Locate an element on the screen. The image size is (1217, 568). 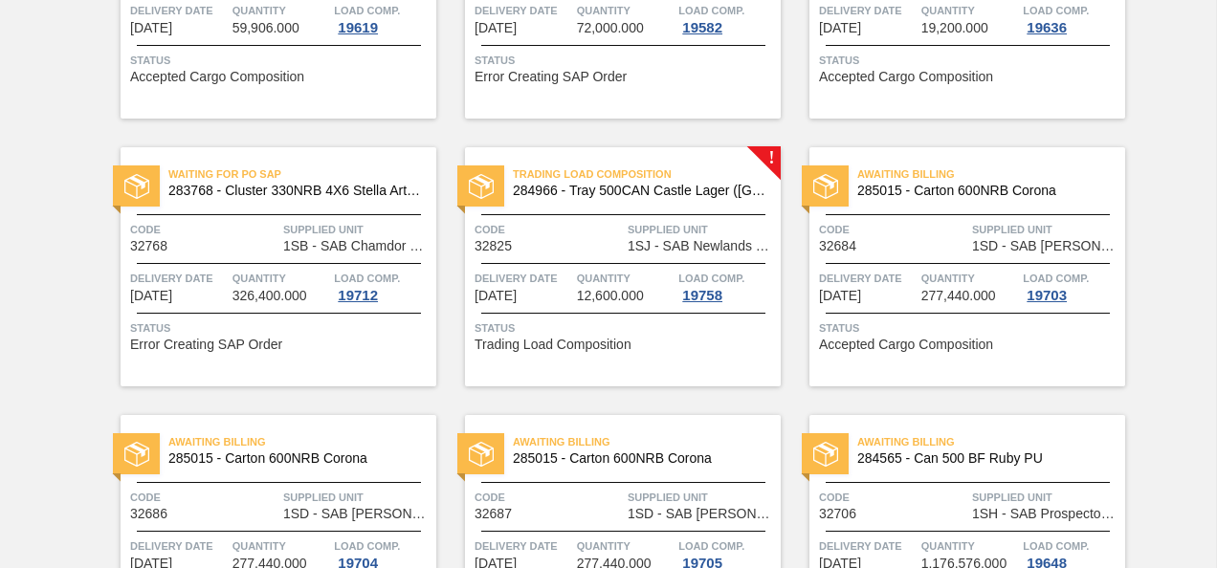
span: 284966 - Tray 500CAN Castle Lager (Hogwarts) is located at coordinates (639, 190).